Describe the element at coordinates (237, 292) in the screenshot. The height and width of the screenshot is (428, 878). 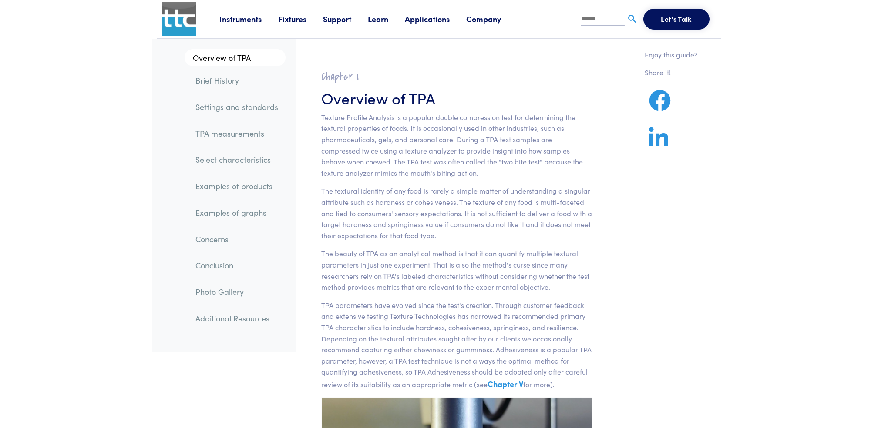
I see `a: Photo Gallery` at that location.